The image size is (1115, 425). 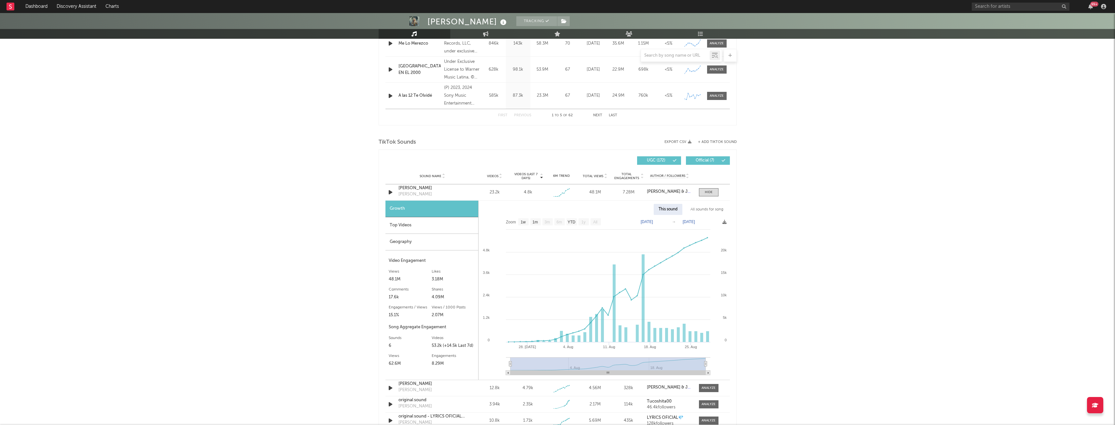 I want to click on text: Zoom, so click(x=511, y=222).